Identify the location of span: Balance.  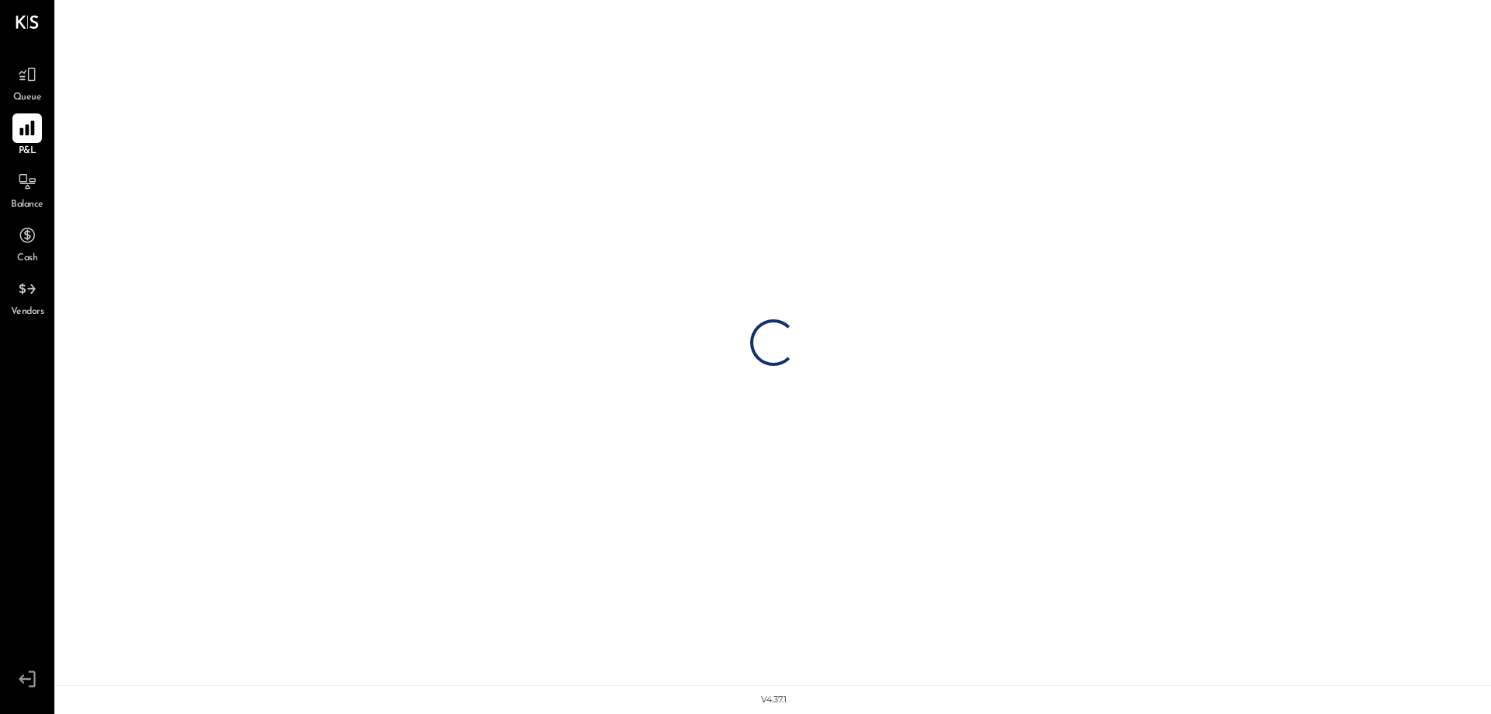
(27, 205).